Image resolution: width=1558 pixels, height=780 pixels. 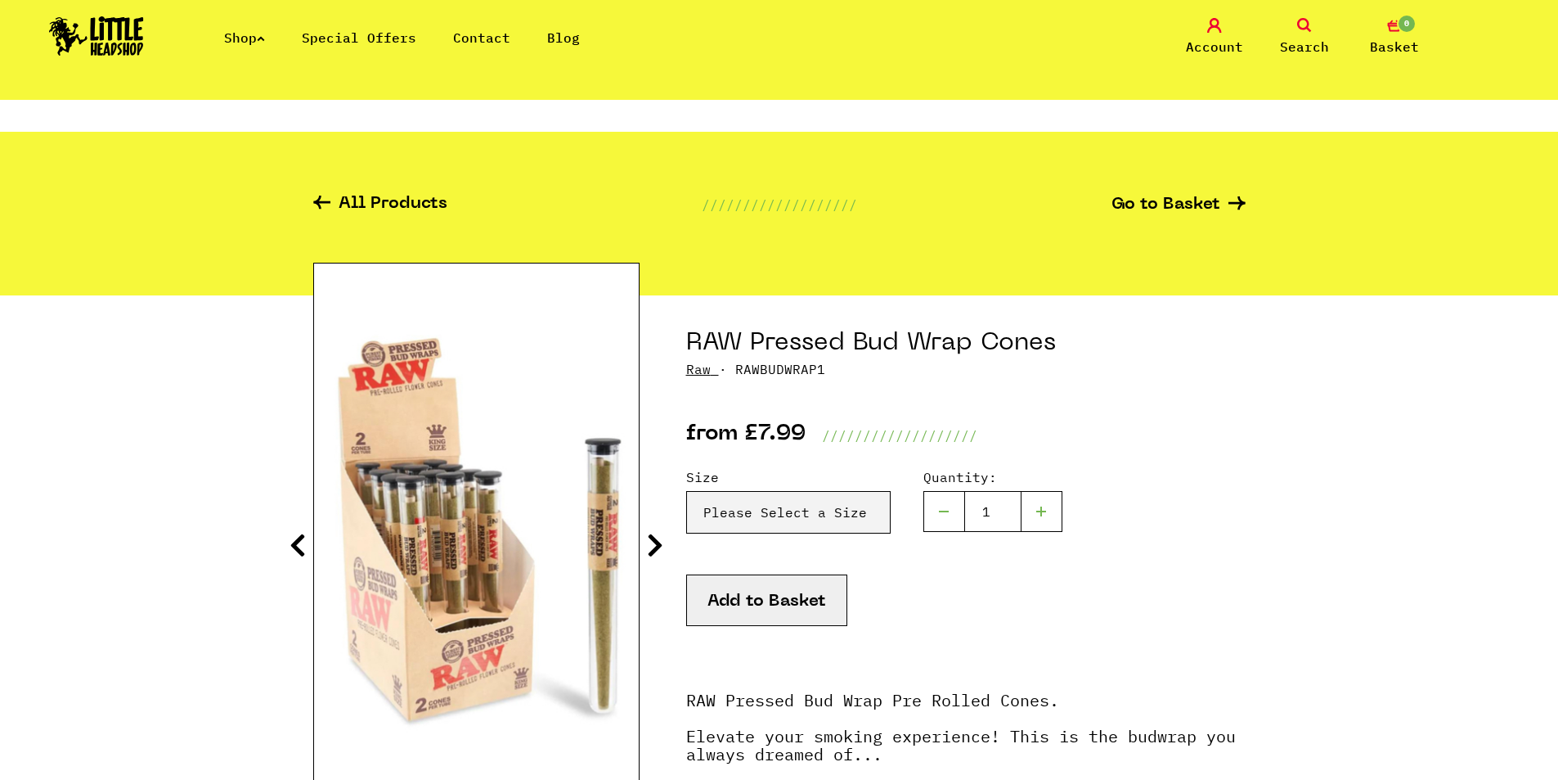 What do you see at coordinates (746, 435) in the screenshot?
I see `p: from £7.99` at bounding box center [746, 435].